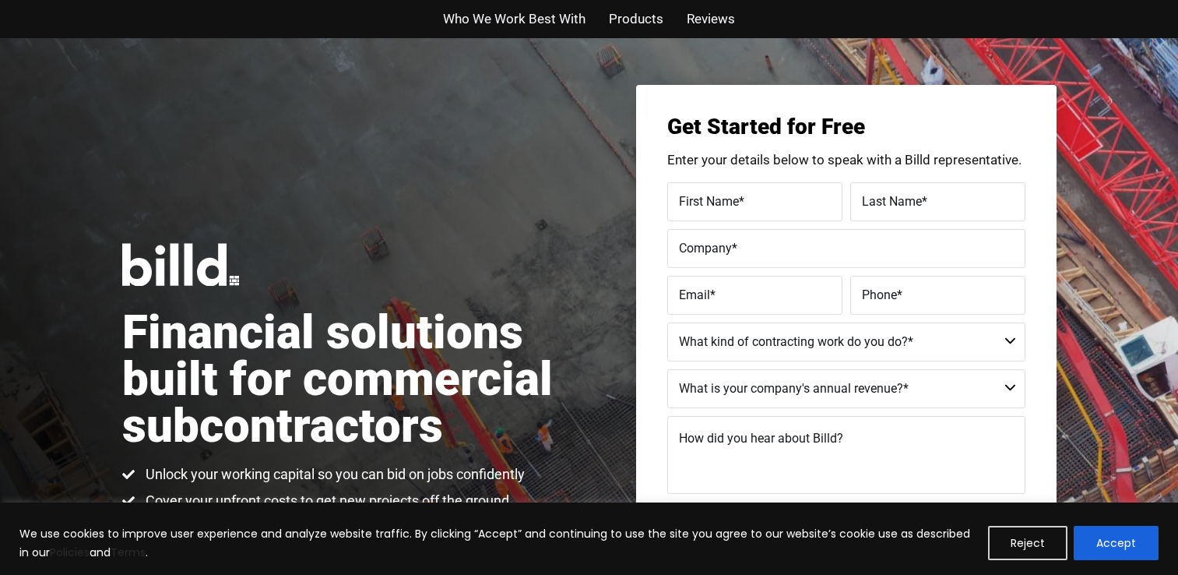  I want to click on span: Cover your upfront costs to get new projects off the ground, so click(325, 501).